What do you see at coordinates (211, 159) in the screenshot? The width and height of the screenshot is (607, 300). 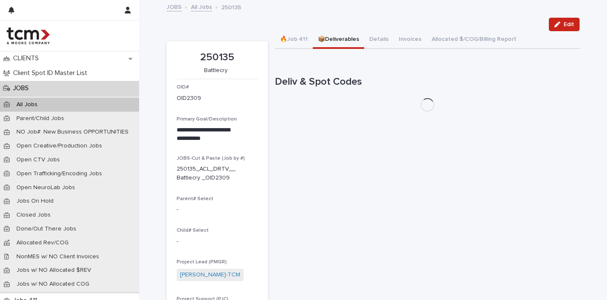 I see `span: JOBS-Cut & Paste (Job by #)` at bounding box center [211, 159].